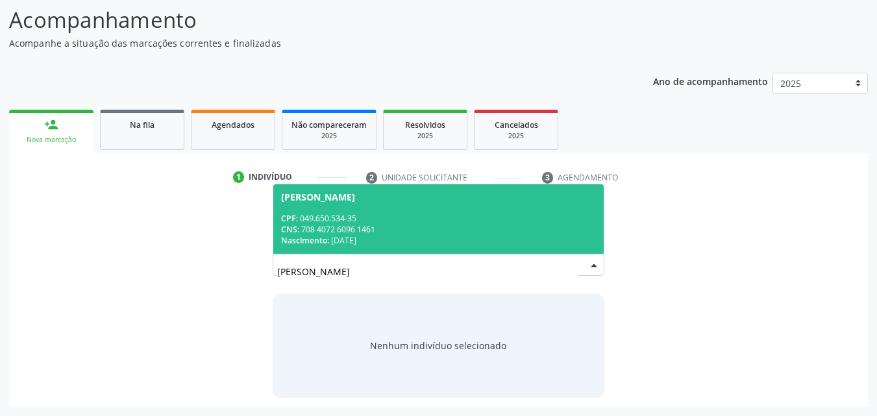  What do you see at coordinates (51, 140) in the screenshot?
I see `div: Nova marcação` at bounding box center [51, 140].